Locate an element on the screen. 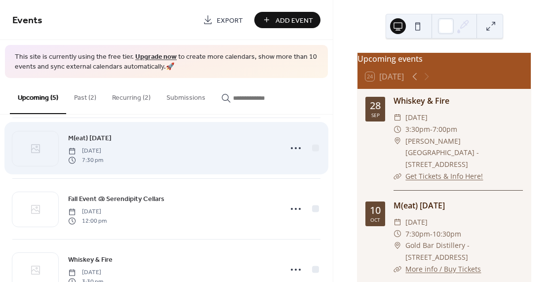 The width and height of the screenshot is (555, 282). a: Upgrade now is located at coordinates (156, 57).